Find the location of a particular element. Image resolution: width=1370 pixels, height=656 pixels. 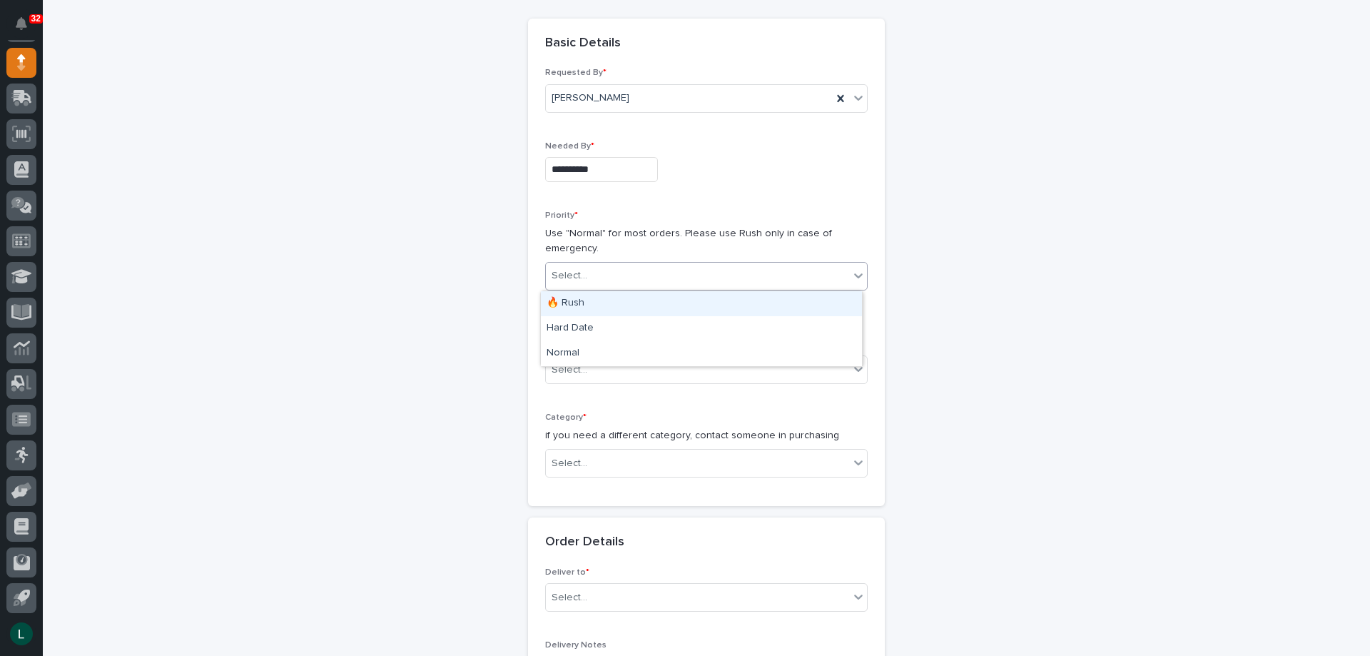

h2: Basic Details is located at coordinates (583, 44).